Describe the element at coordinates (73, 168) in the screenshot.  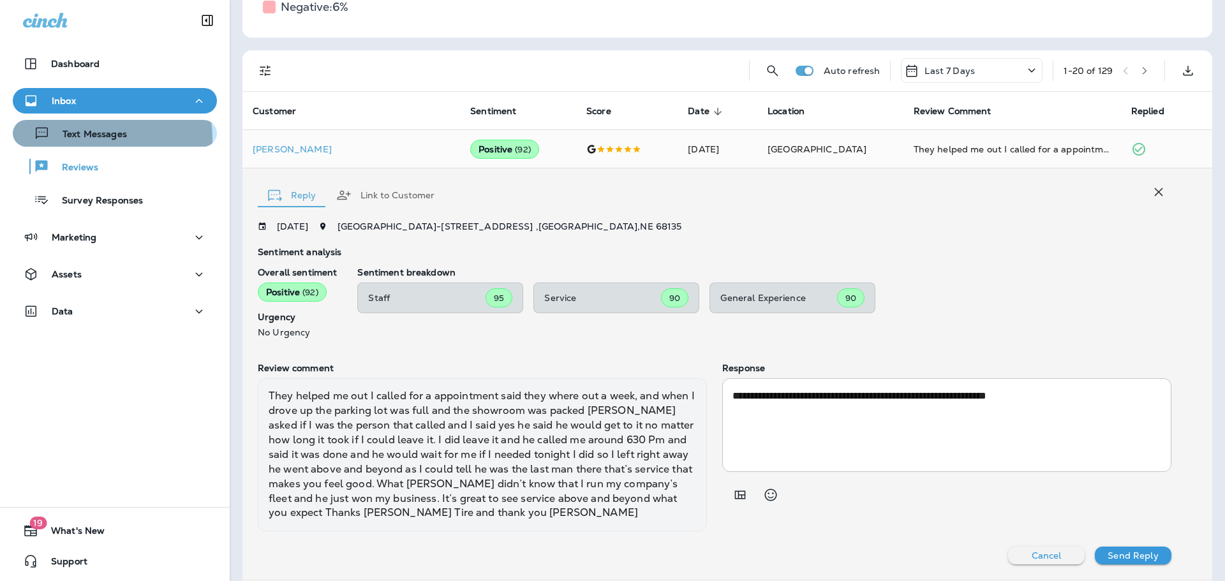
I see `p: Reviews` at that location.